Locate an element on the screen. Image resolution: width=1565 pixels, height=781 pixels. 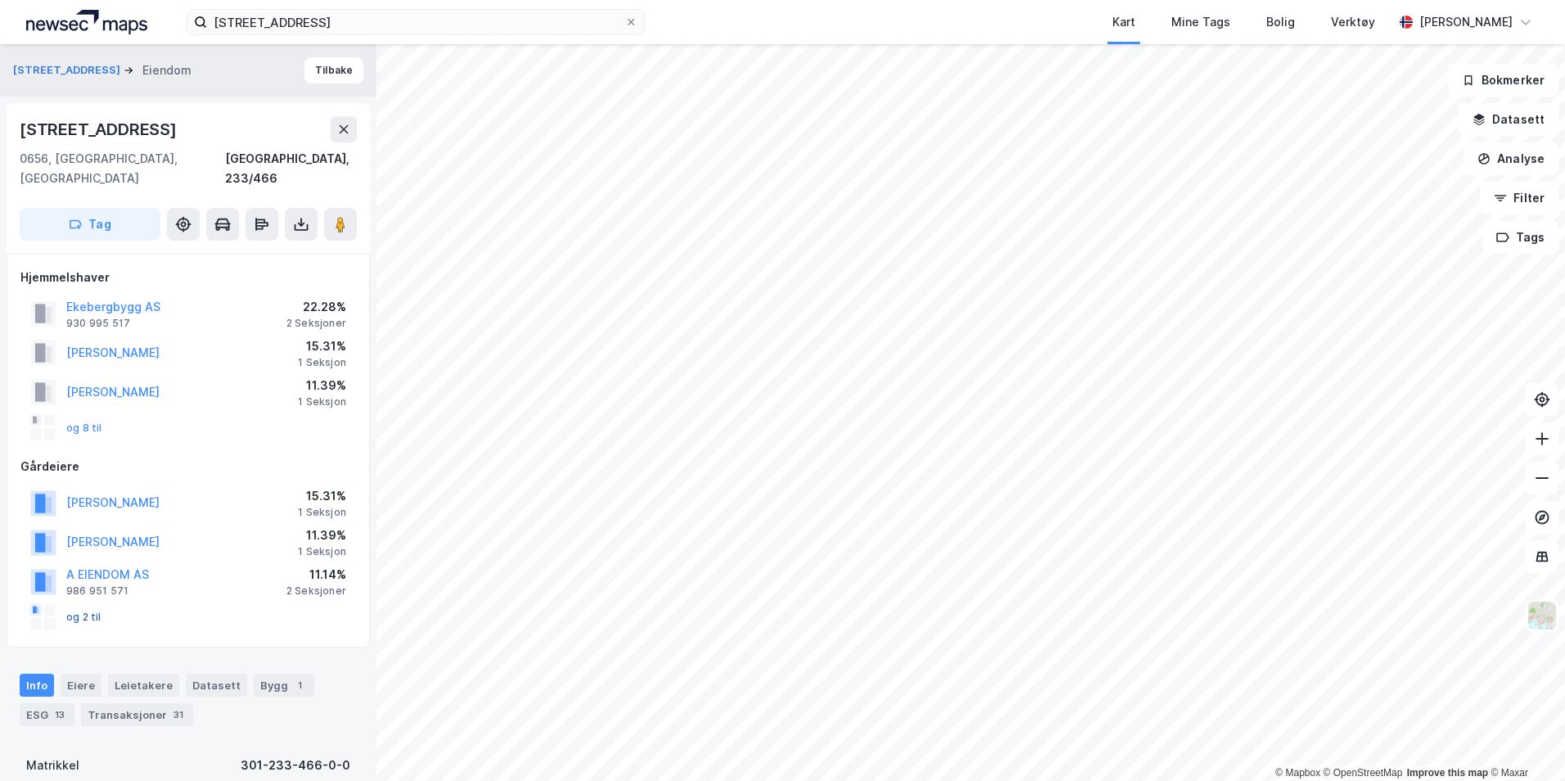
a: Improve this map is located at coordinates (1447, 773).